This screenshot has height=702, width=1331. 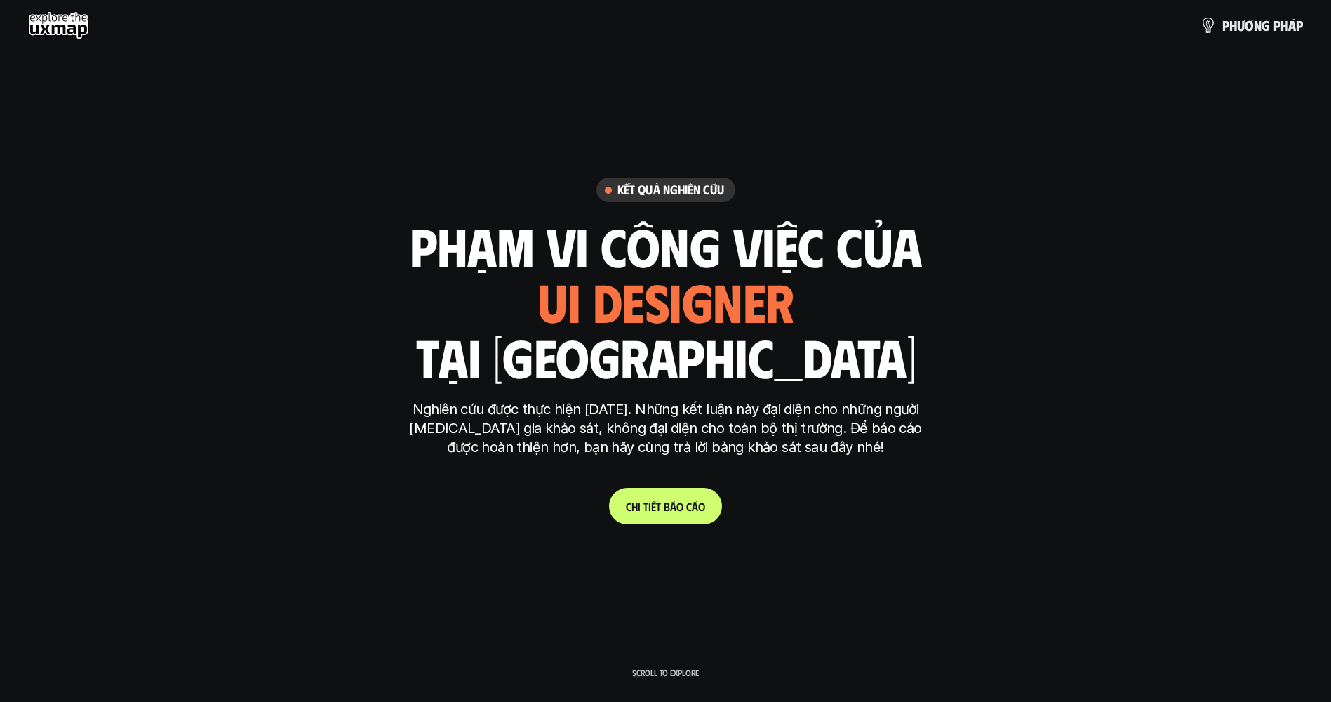 I want to click on span: ế, so click(x=653, y=506).